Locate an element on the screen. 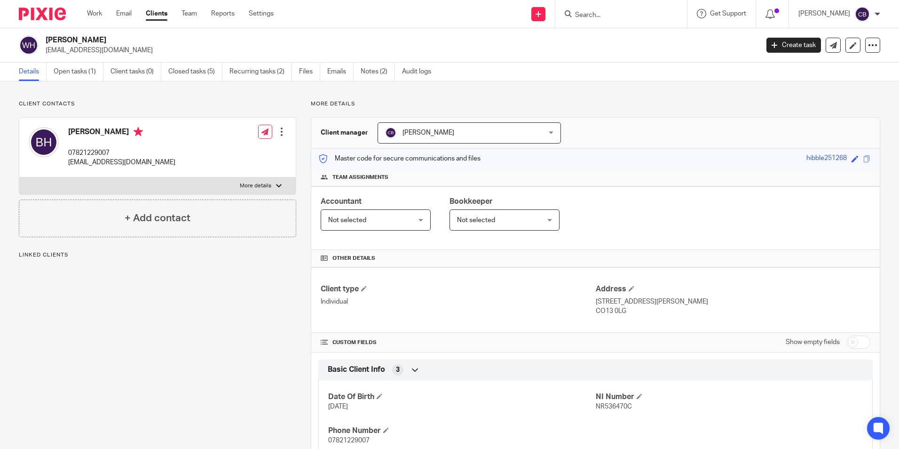  a: Settings is located at coordinates (261, 14).